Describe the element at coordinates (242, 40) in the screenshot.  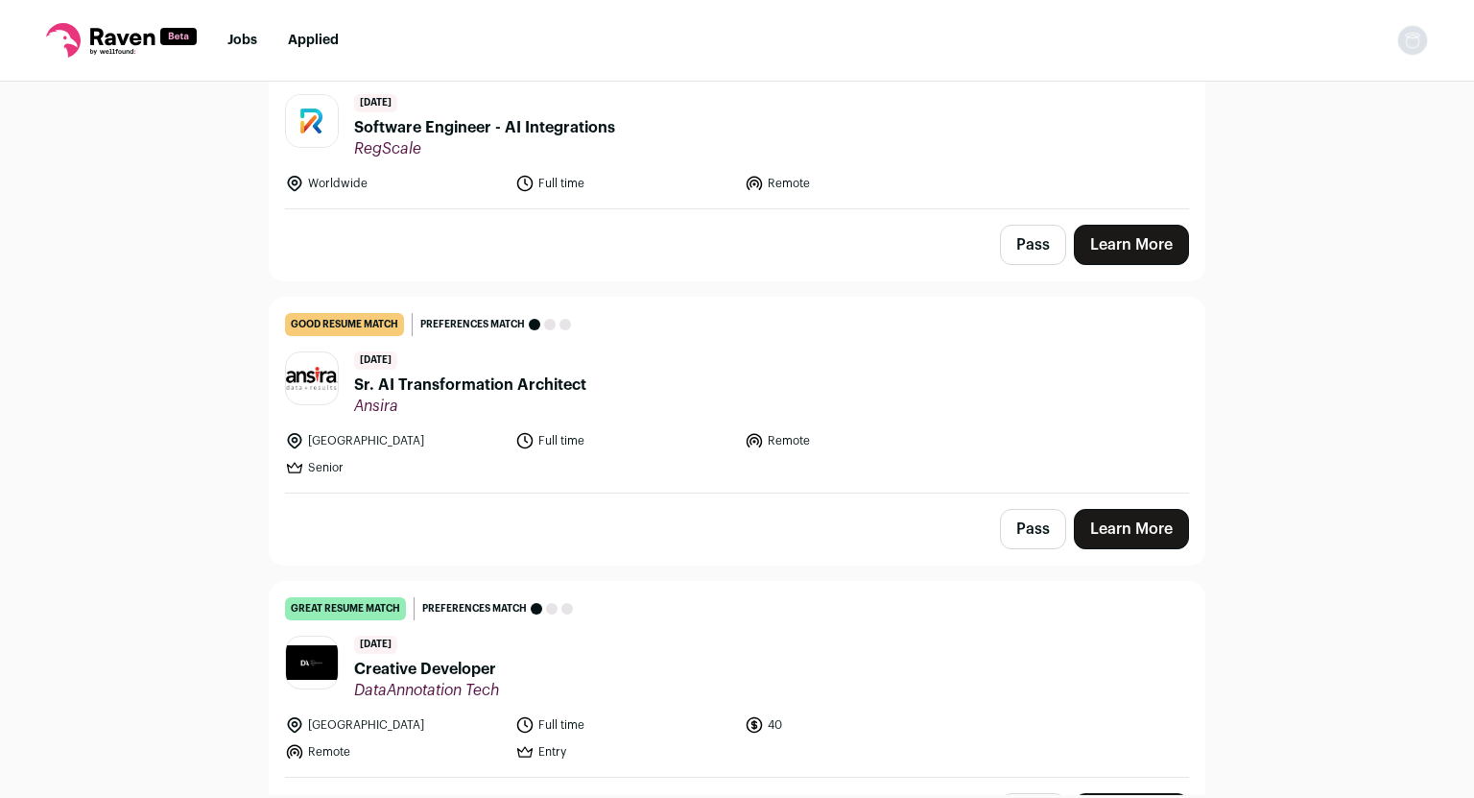
I see `a: Jobs` at that location.